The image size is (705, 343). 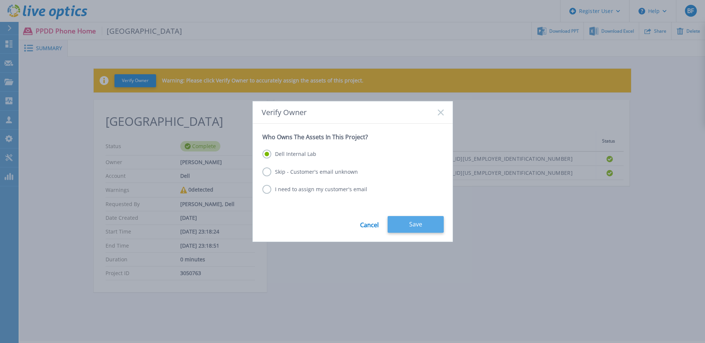 I want to click on label: I need to assign my customer's email, so click(x=315, y=190).